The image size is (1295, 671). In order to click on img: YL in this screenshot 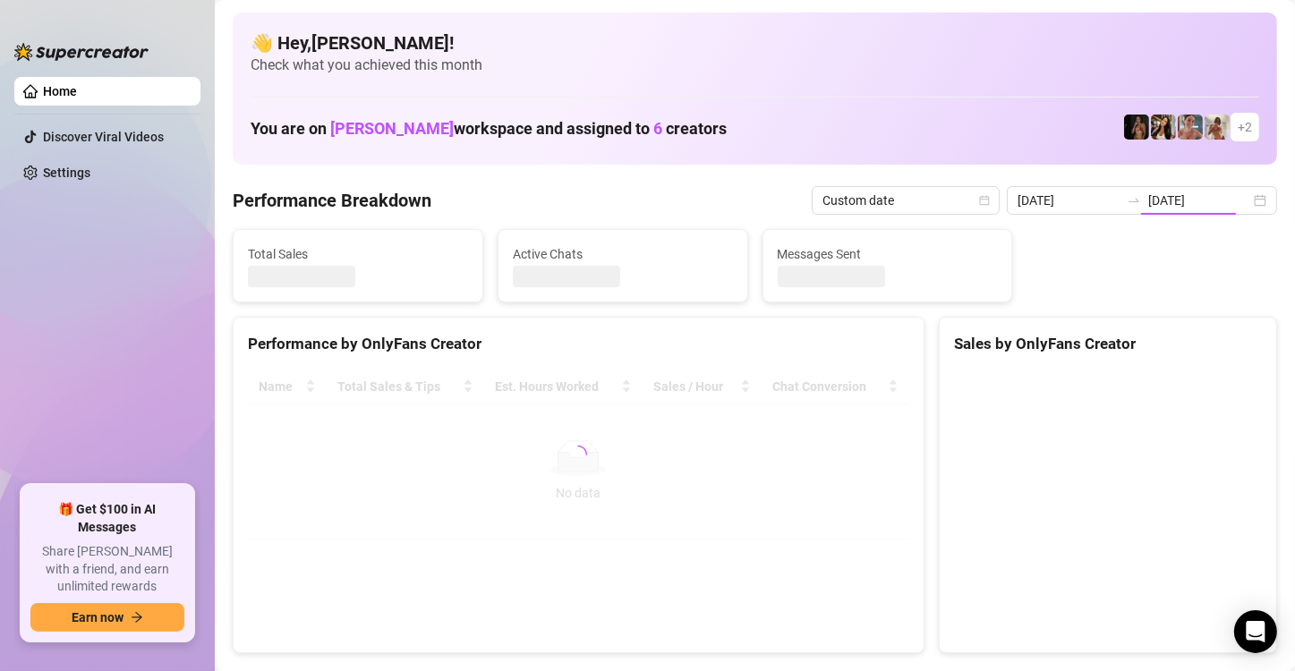, I will do `click(1190, 127)`.